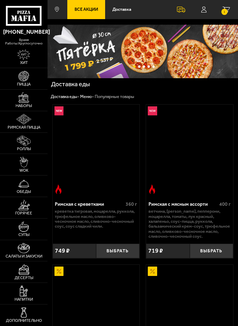  I want to click on p: креветка тигровая, моцарелла, руккола, трюфельное масло, оливково-чесночное масло, сливочно-чесно..., so click(96, 219).